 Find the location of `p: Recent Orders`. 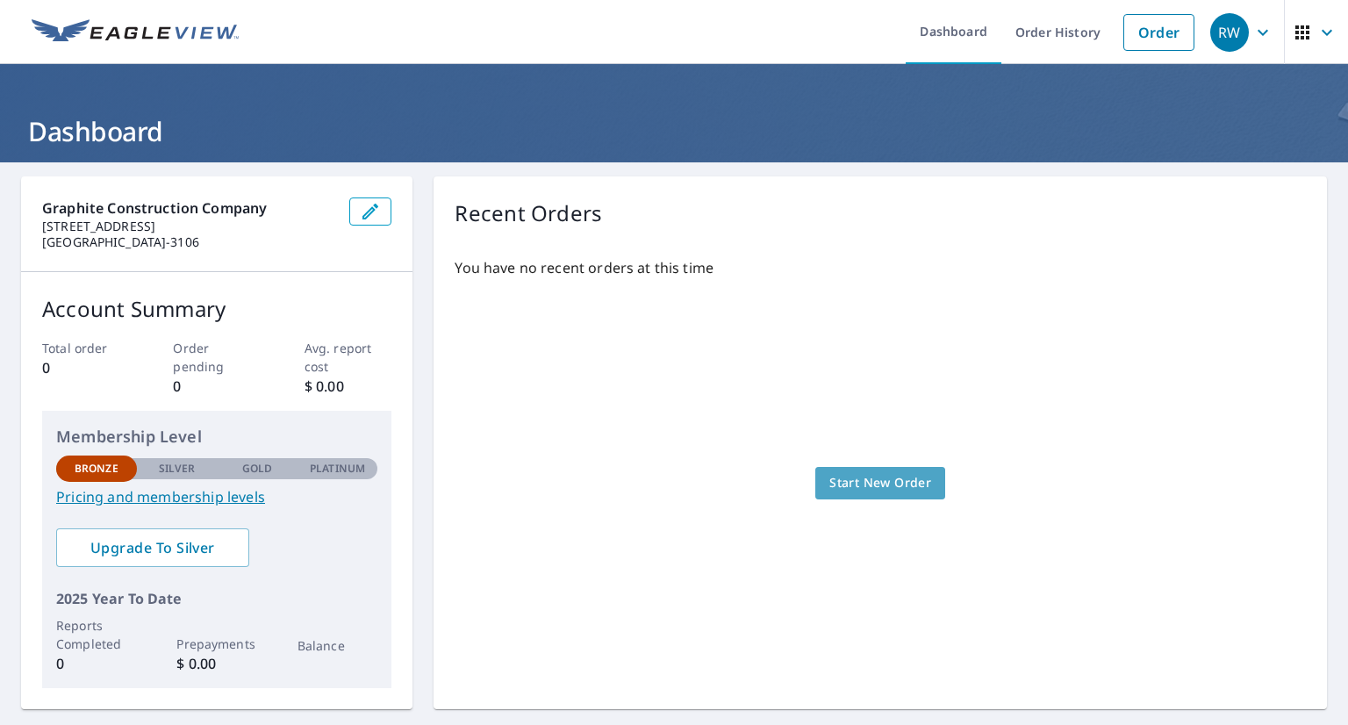

p: Recent Orders is located at coordinates (528, 213).